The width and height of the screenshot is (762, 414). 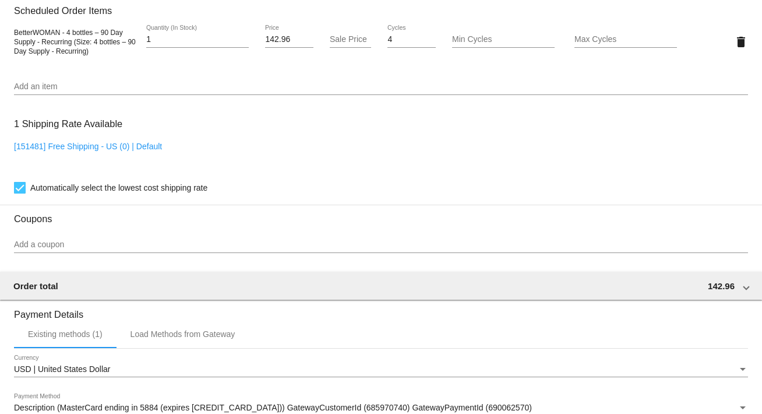 I want to click on div: Existing methods (1), so click(x=65, y=334).